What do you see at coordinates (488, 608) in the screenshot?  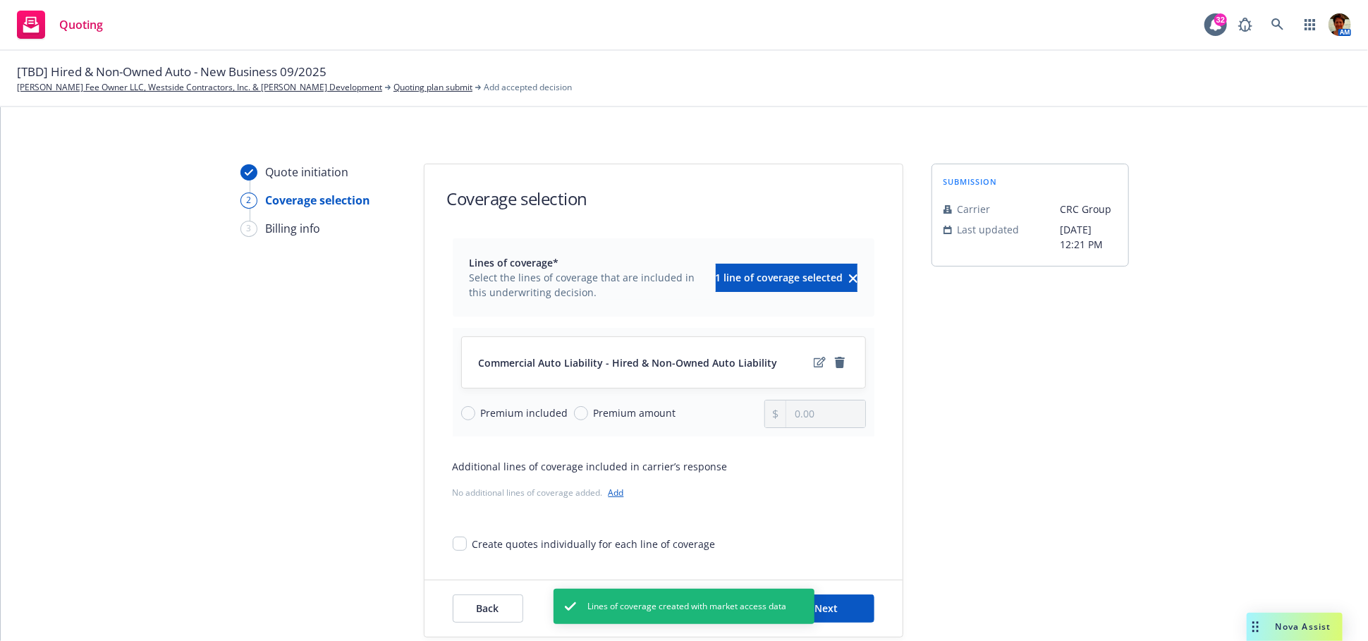 I see `span: Back` at bounding box center [488, 608].